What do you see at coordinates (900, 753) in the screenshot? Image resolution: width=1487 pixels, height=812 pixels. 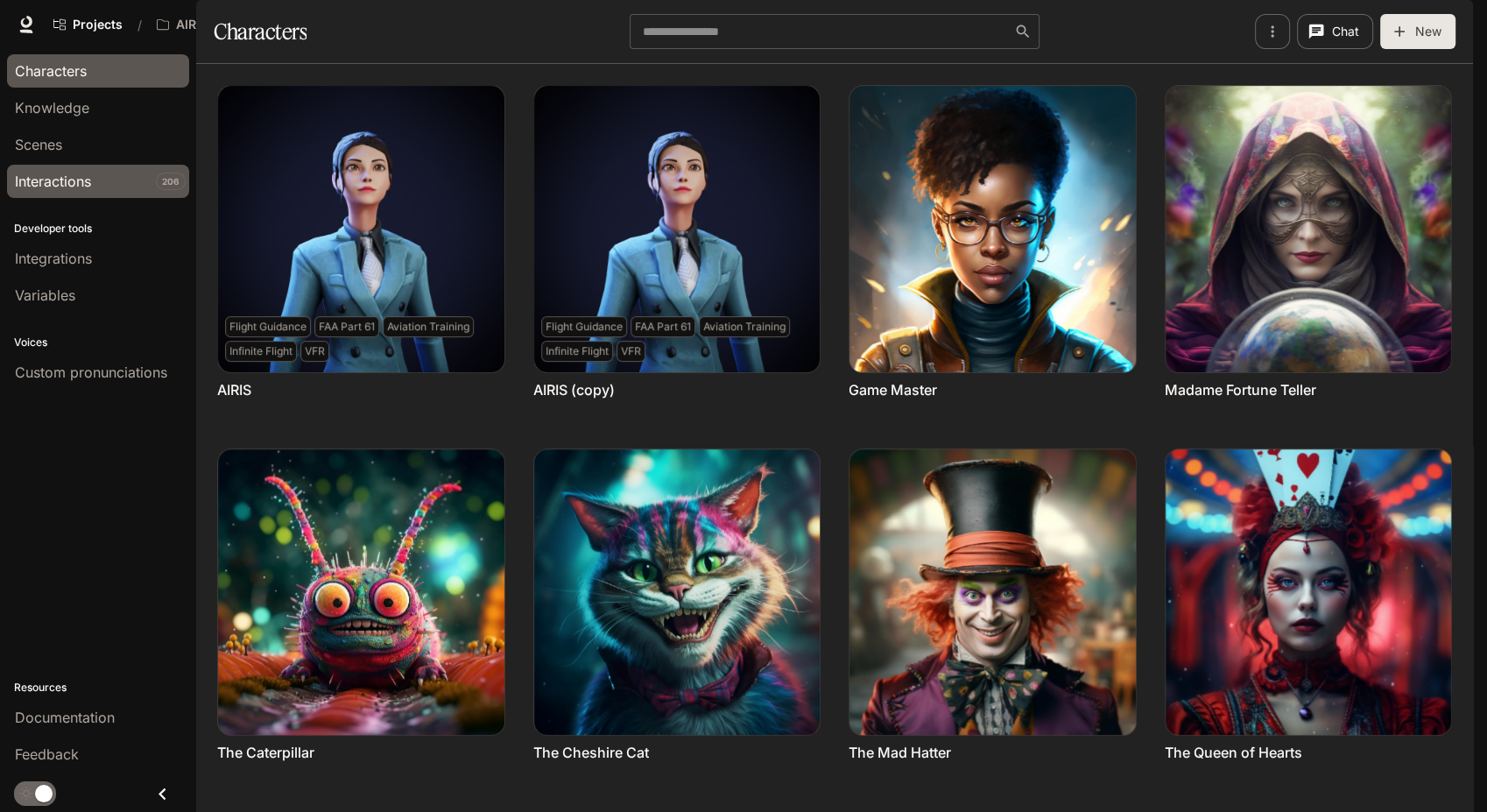 I see `a: The Mad Hatter` at bounding box center [900, 753].